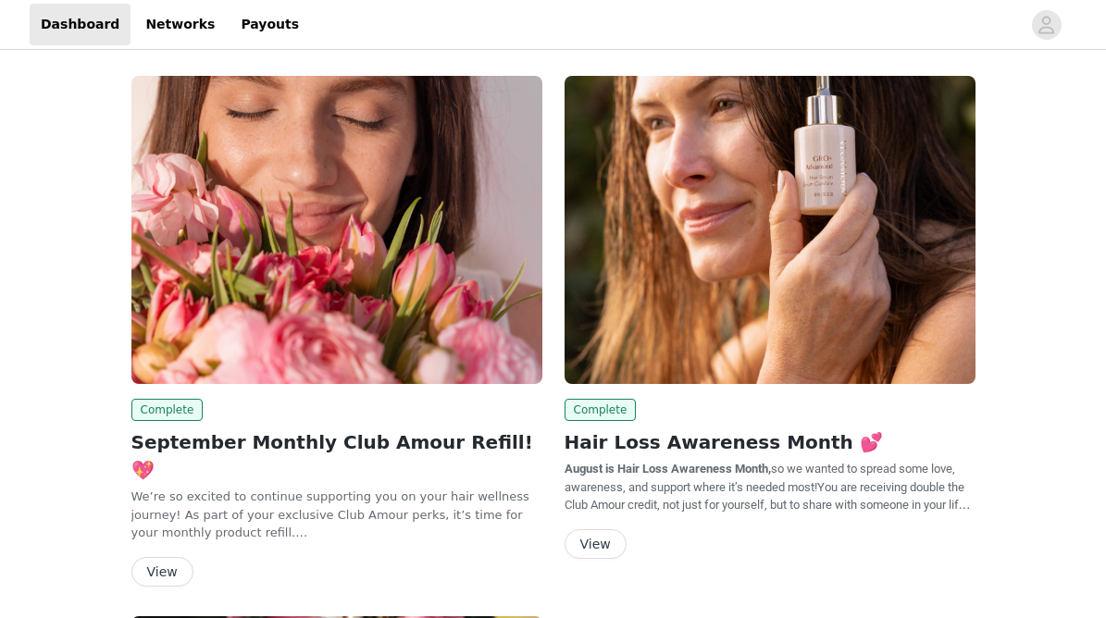  Describe the element at coordinates (80, 24) in the screenshot. I see `a: Dashboard` at that location.